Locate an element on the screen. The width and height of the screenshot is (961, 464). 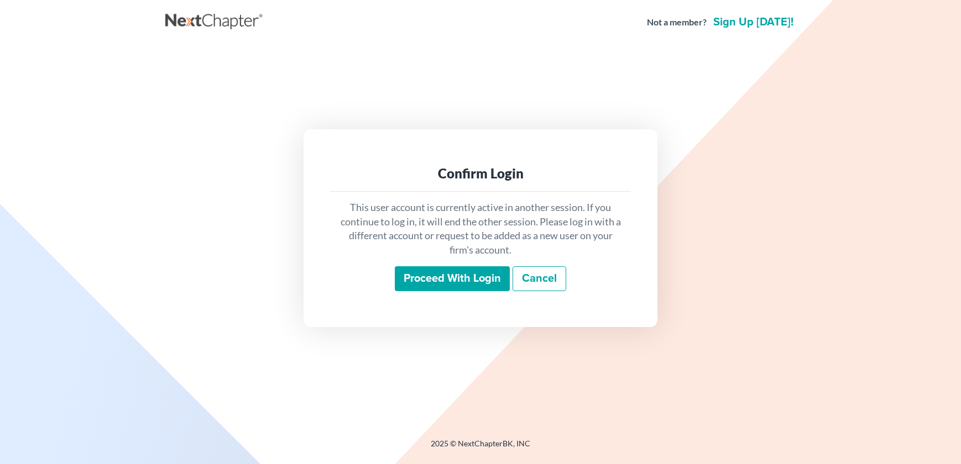
a: Cancel is located at coordinates (539, 279).